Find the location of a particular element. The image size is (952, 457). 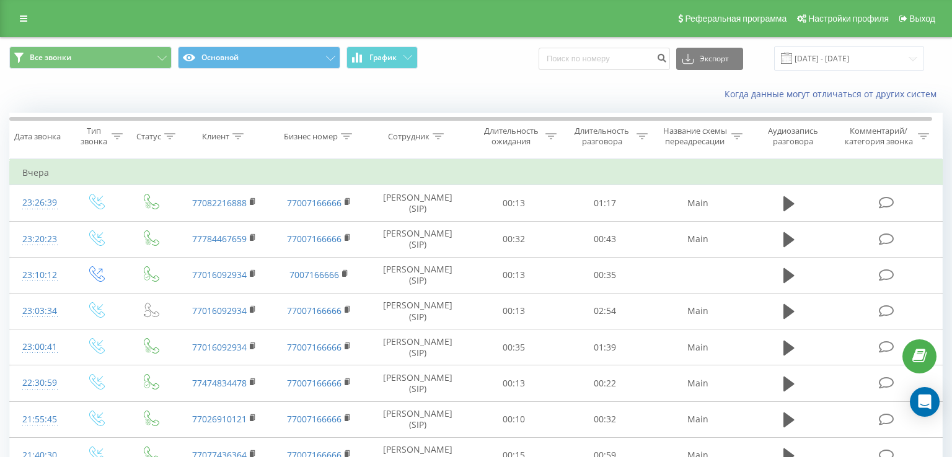

button: Основной is located at coordinates (259, 58).